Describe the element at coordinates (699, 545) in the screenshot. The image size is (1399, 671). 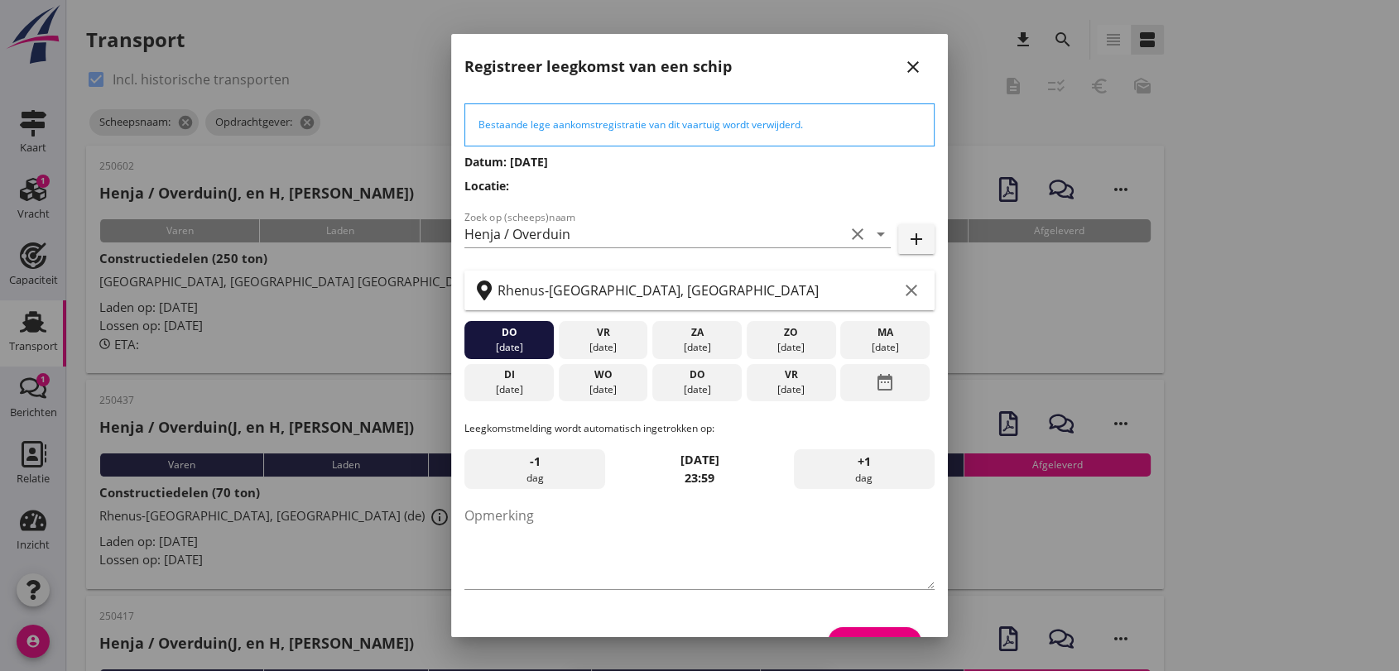
I see `textarea: Opmerking` at that location.